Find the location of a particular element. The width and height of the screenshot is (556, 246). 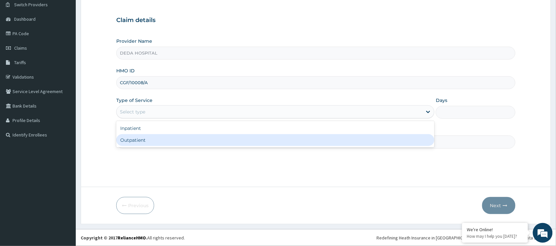

div: Minimize live chat window is located at coordinates (116, 11).